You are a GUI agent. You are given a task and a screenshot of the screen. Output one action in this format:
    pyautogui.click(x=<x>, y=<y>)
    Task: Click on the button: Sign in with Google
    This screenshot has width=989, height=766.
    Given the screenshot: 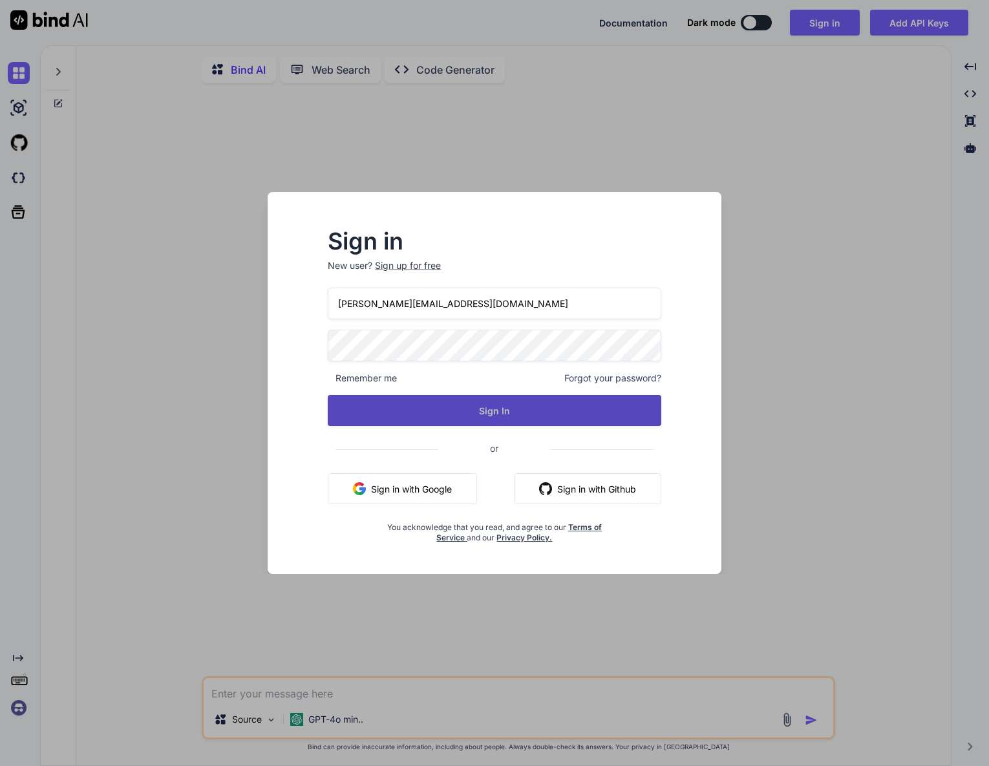 What is the action you would take?
    pyautogui.click(x=402, y=489)
    